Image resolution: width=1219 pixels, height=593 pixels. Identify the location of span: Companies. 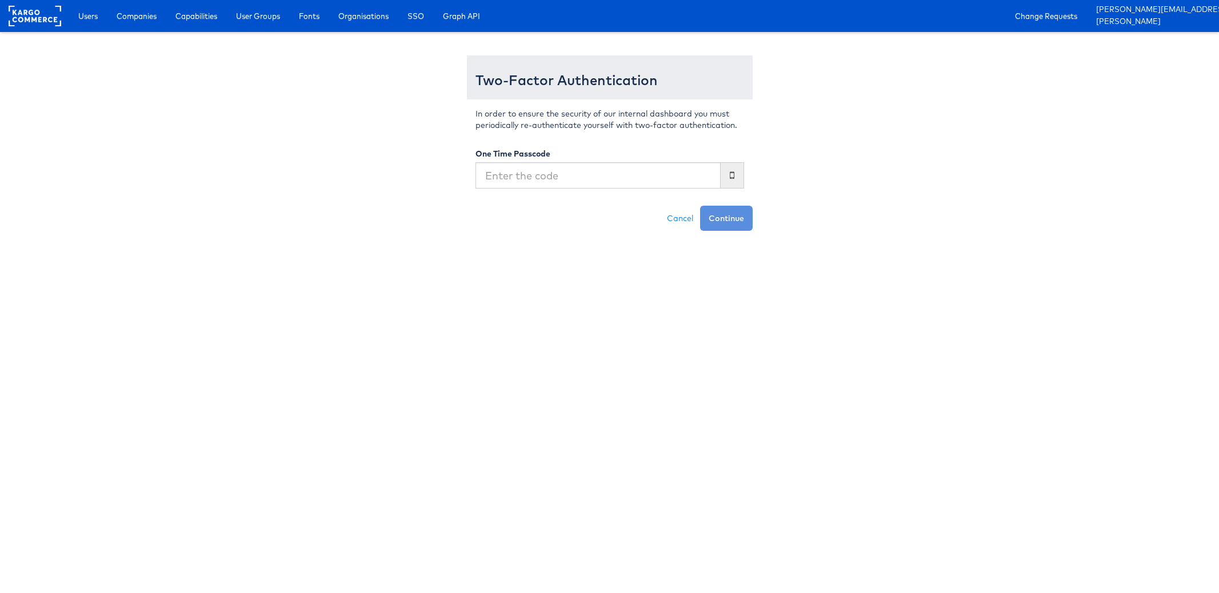
(137, 16).